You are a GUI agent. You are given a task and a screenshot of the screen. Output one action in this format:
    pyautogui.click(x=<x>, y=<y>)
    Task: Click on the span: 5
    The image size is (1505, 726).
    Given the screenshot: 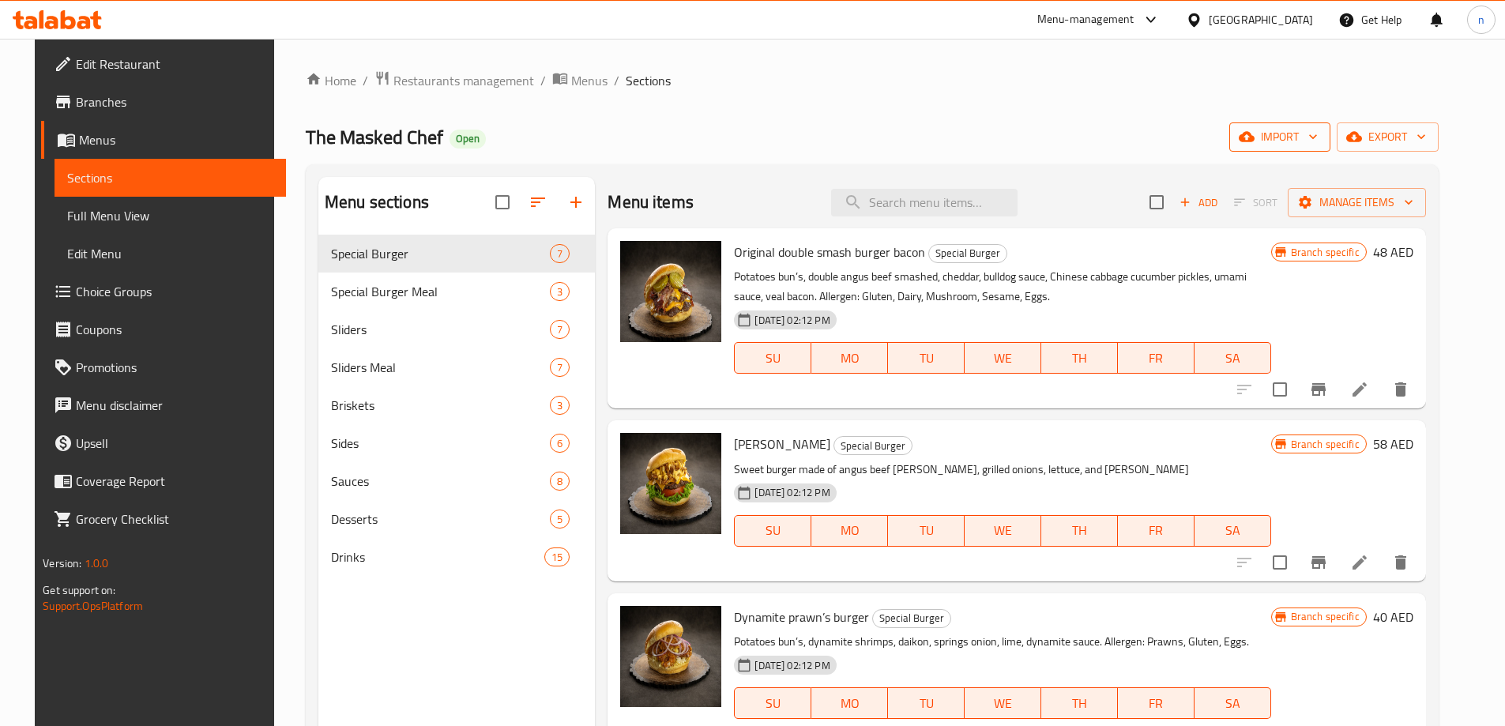 What is the action you would take?
    pyautogui.click(x=559, y=519)
    